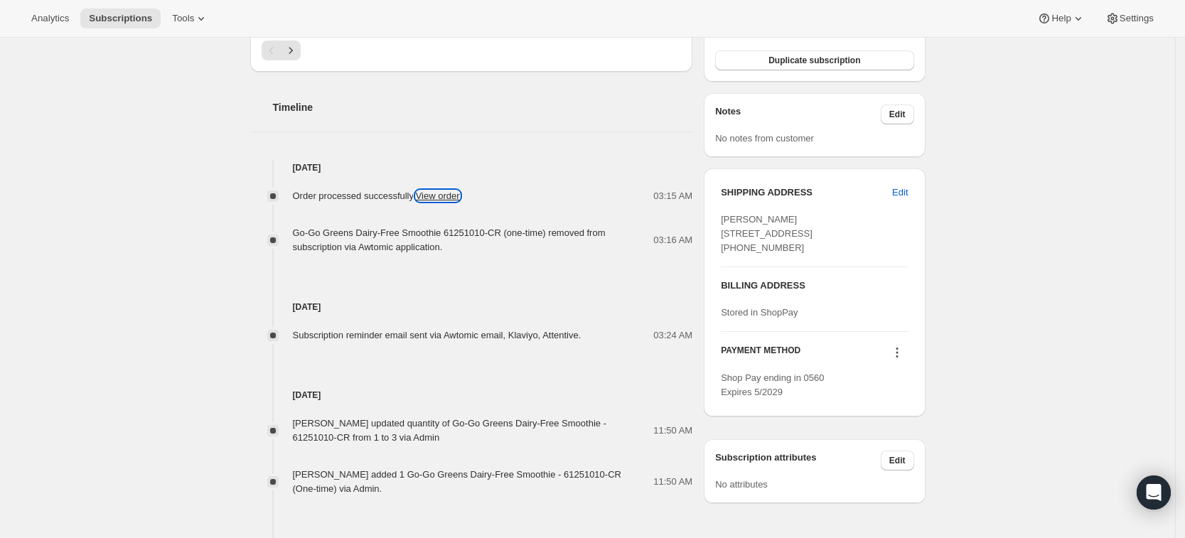  What do you see at coordinates (1061, 18) in the screenshot?
I see `span: Help` at bounding box center [1061, 18].